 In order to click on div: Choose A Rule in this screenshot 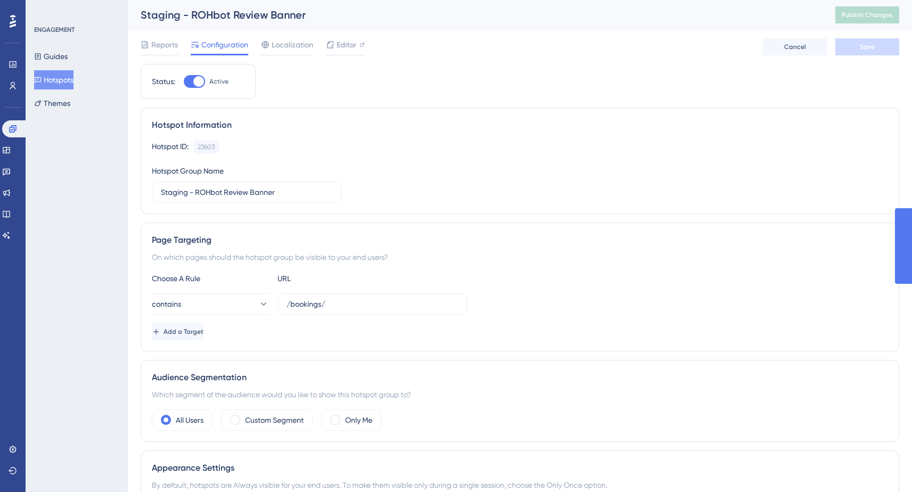, I will do `click(210, 279)`.